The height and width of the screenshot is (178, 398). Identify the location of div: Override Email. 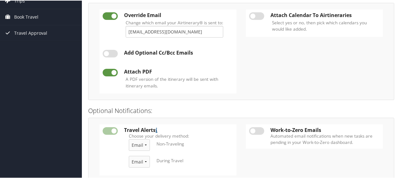
(179, 14).